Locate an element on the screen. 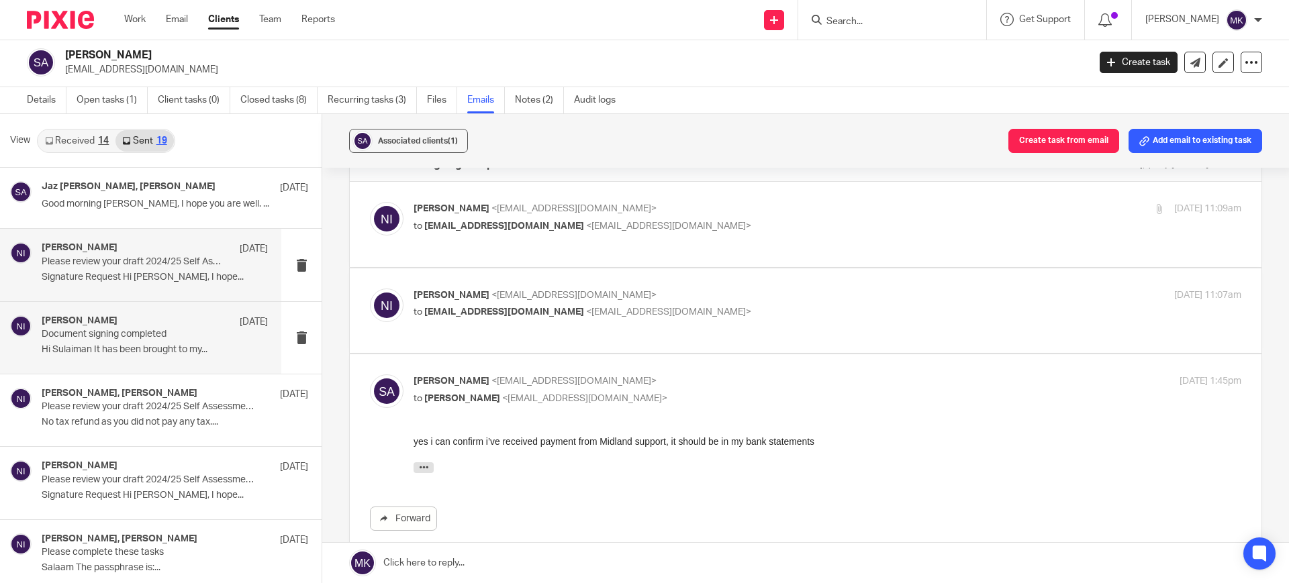 The width and height of the screenshot is (1289, 583). a: Email is located at coordinates (177, 19).